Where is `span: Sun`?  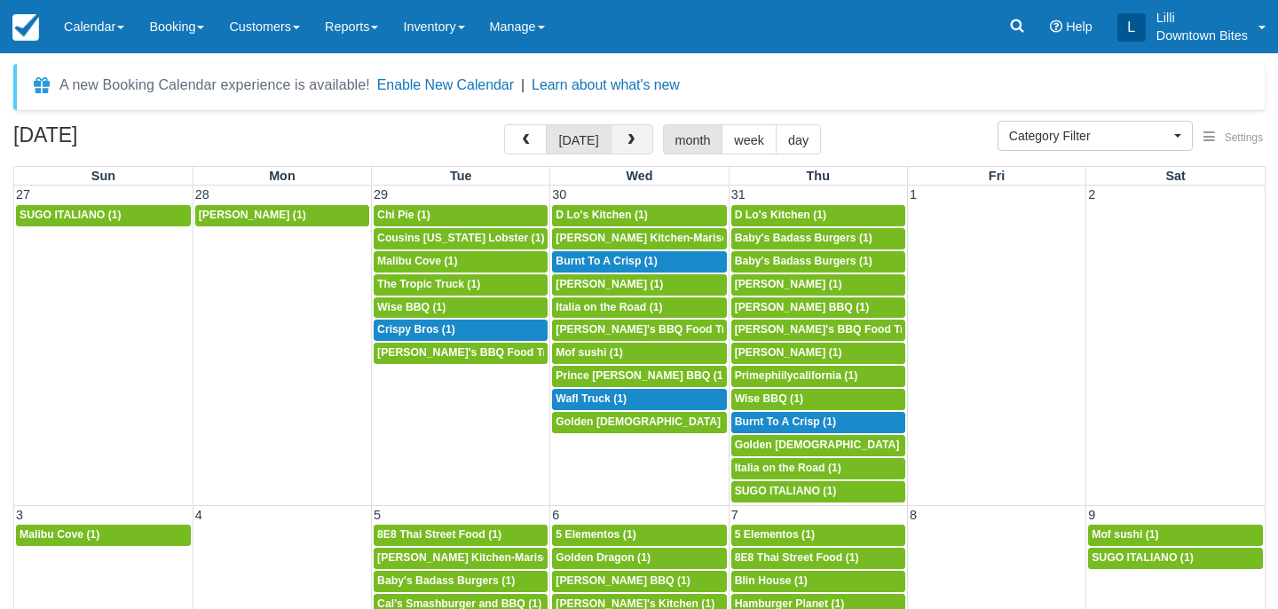
span: Sun is located at coordinates (103, 176).